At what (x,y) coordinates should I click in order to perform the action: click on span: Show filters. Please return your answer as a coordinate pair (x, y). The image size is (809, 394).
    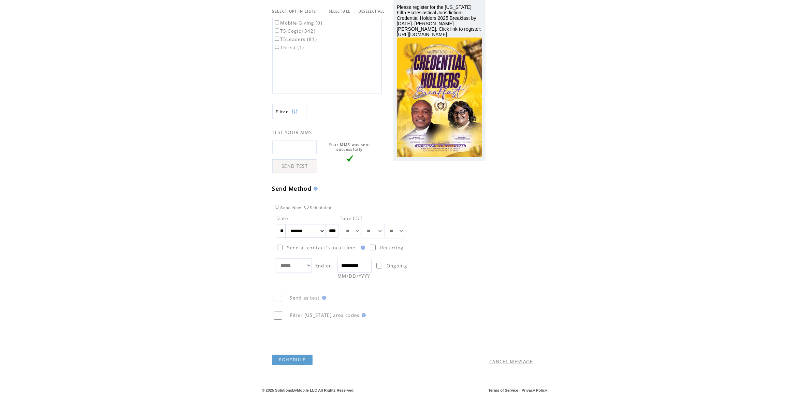
    Looking at the image, I should click on (282, 112).